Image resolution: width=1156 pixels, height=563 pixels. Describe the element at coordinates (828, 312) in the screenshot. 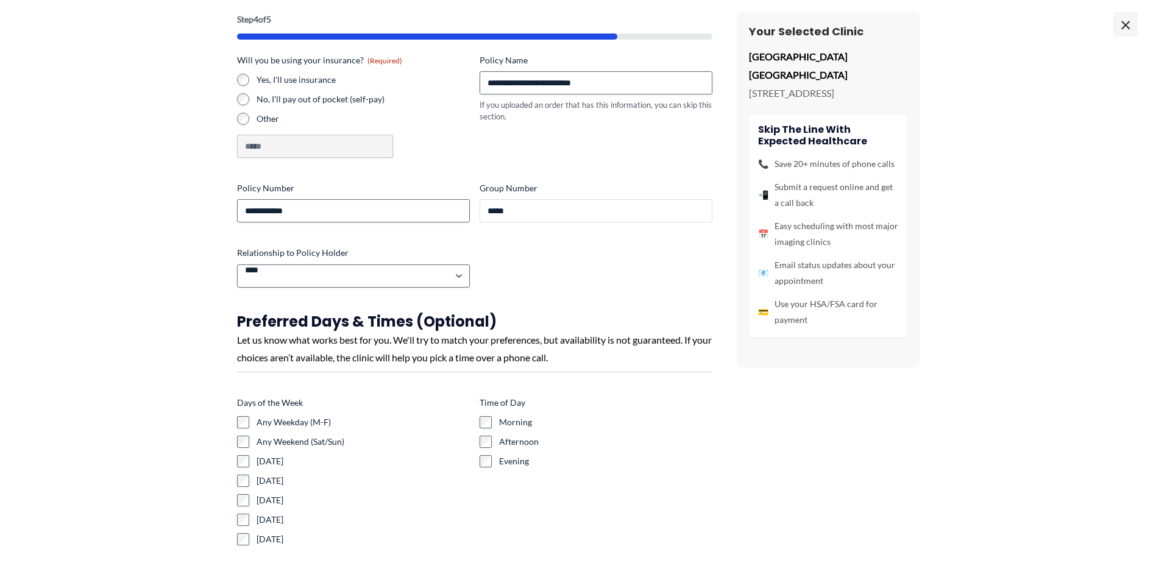

I see `li: Use your HSA/FSA card for payment` at that location.